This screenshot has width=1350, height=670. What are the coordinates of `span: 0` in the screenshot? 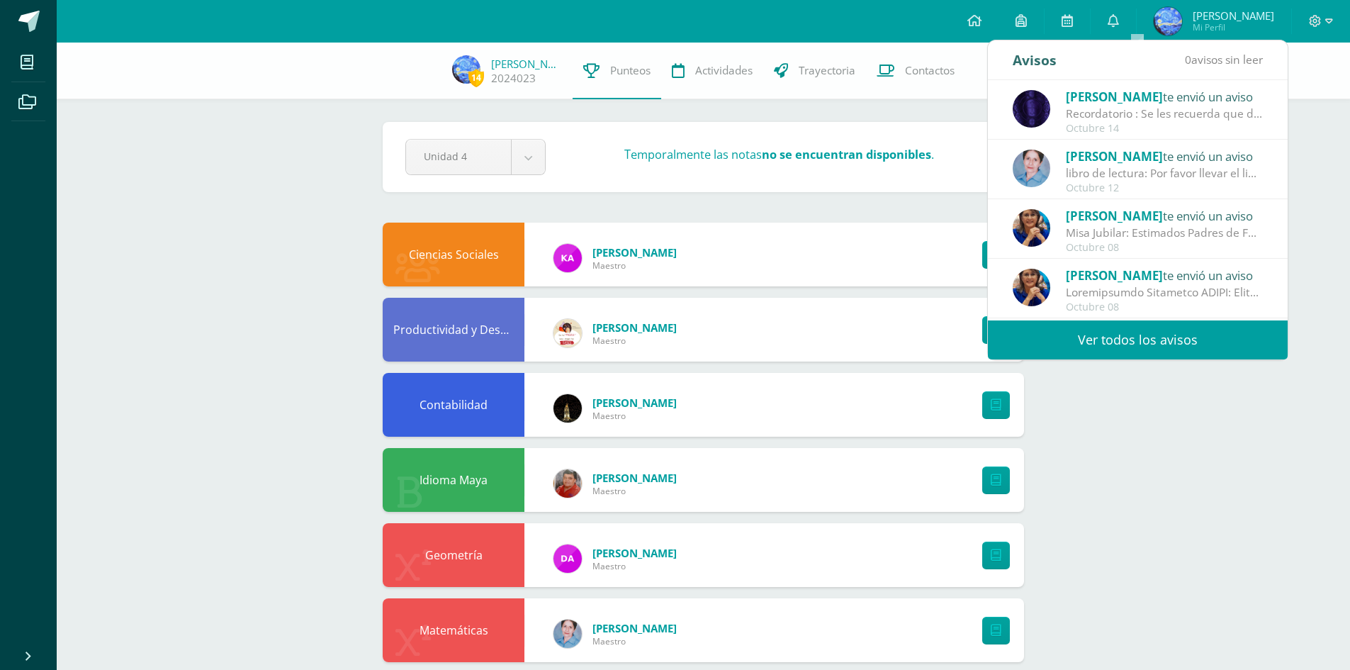 It's located at (1188, 60).